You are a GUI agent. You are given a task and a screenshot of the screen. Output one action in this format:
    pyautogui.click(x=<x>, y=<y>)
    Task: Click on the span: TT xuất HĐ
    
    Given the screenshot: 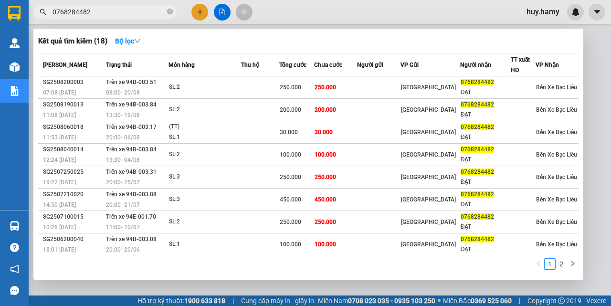 What is the action you would take?
    pyautogui.click(x=520, y=65)
    